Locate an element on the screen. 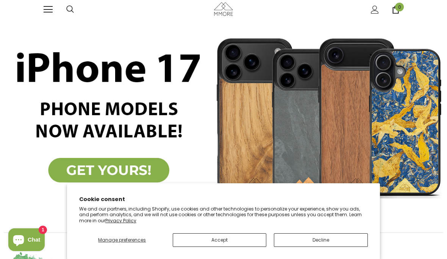 This screenshot has width=447, height=259. p: We and our partners, including Shopify, use cookies and other technologies to personalize your ex... is located at coordinates (224, 215).